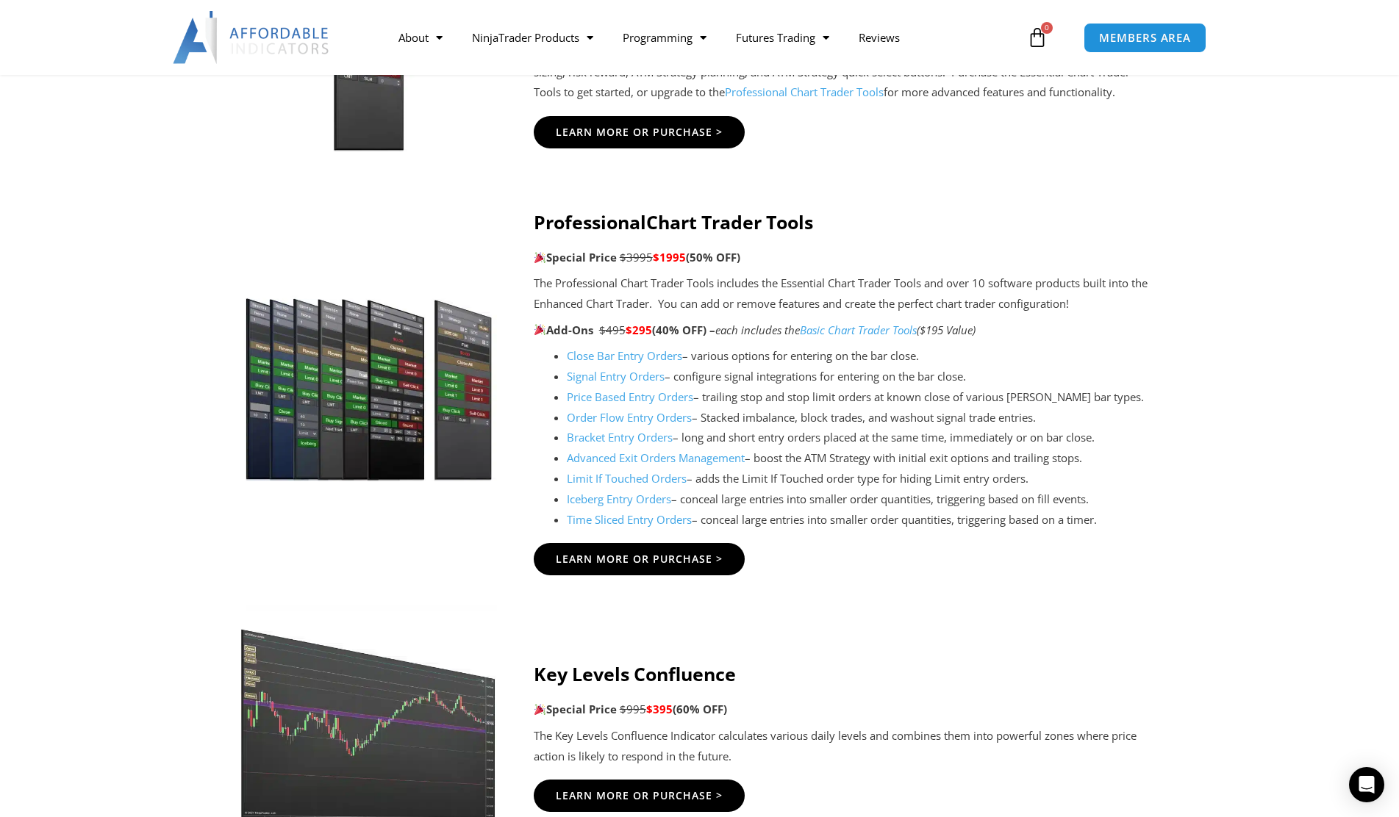  I want to click on span: $995, so click(633, 709).